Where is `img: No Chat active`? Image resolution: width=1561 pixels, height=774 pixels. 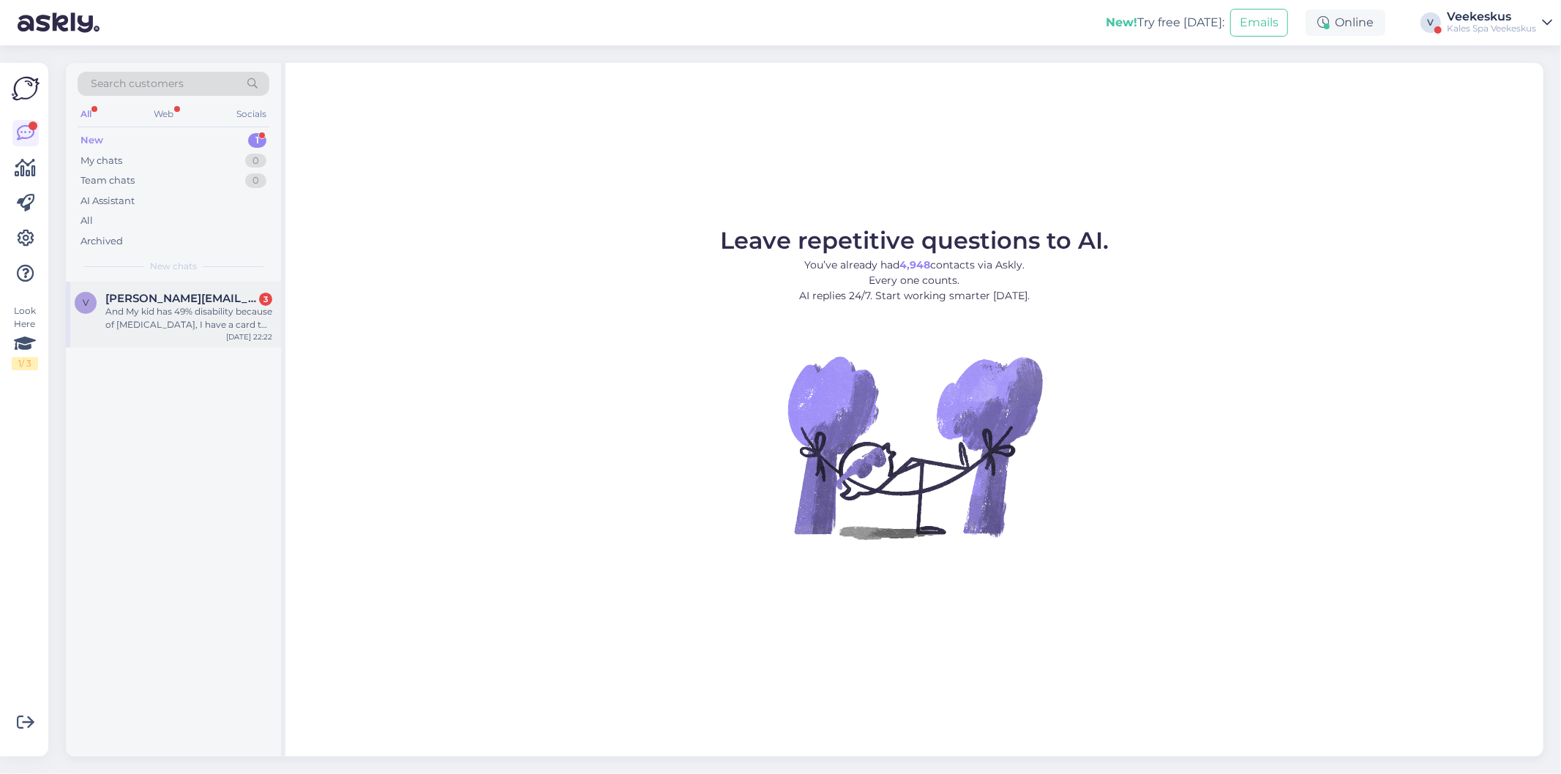 img: No Chat active is located at coordinates (915, 447).